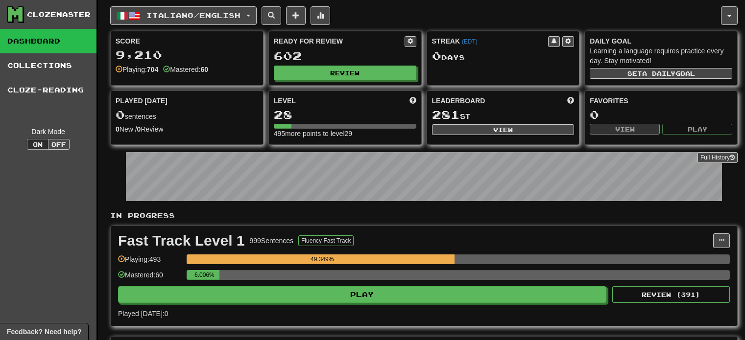 The image size is (745, 340). I want to click on div: Playing:, so click(137, 70).